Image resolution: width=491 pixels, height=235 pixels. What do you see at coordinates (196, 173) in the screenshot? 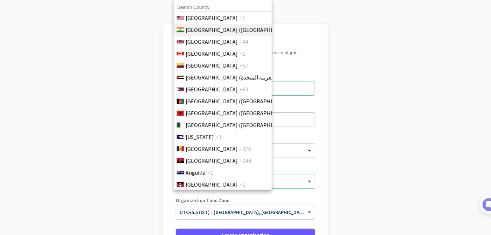
I see `span: Anguilla` at bounding box center [196, 173].